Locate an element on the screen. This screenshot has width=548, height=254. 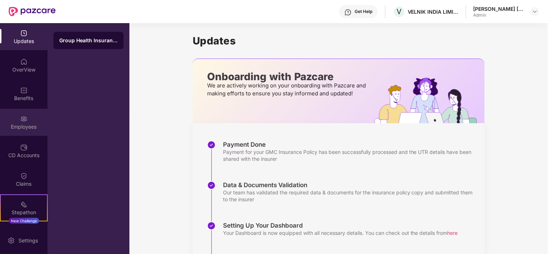
div: Data & Documents Validation is located at coordinates (350, 185).